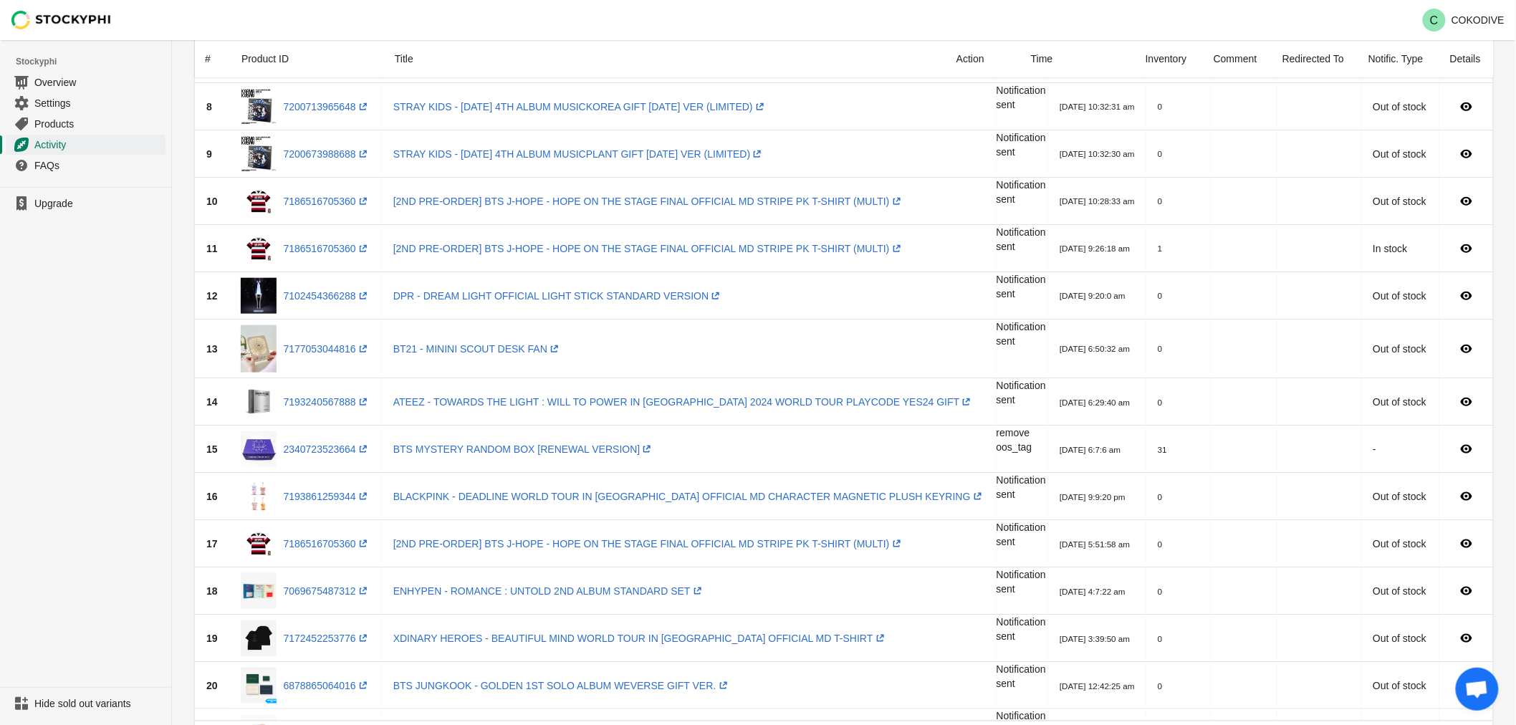  I want to click on img: ROMANCE_UNTOLD_PHOTOBOOK_8bd980e5-4f43-428f-ace1-daa49e498f4f.jpg, so click(259, 591).